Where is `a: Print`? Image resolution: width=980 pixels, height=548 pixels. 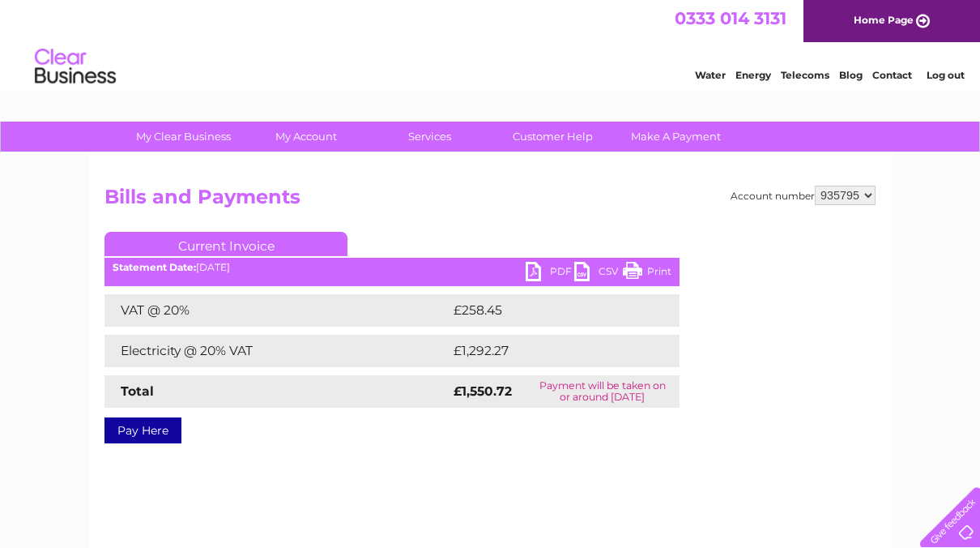
a: Print is located at coordinates (647, 273).